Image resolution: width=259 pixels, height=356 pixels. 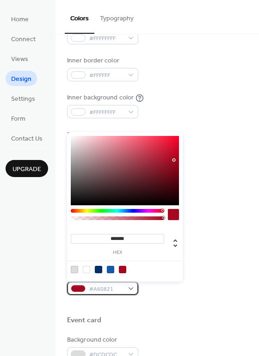 What do you see at coordinates (87, 270) in the screenshot?
I see `div: rgb(255, 255, 255)` at bounding box center [87, 270].